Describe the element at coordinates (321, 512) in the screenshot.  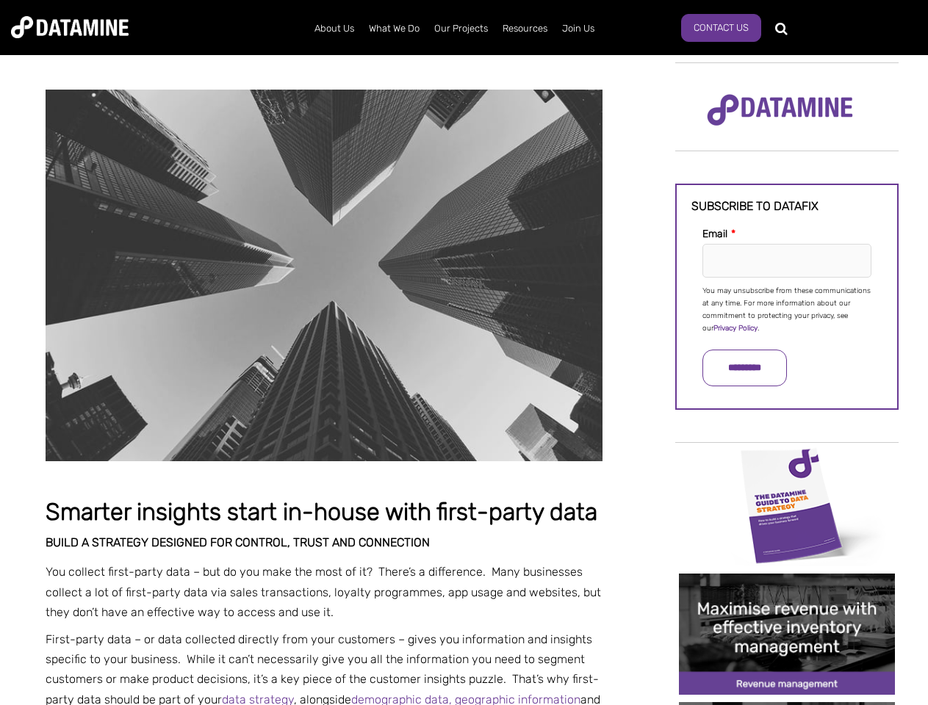
I see `span: Smarter insights start in-house with first-party data` at that location.